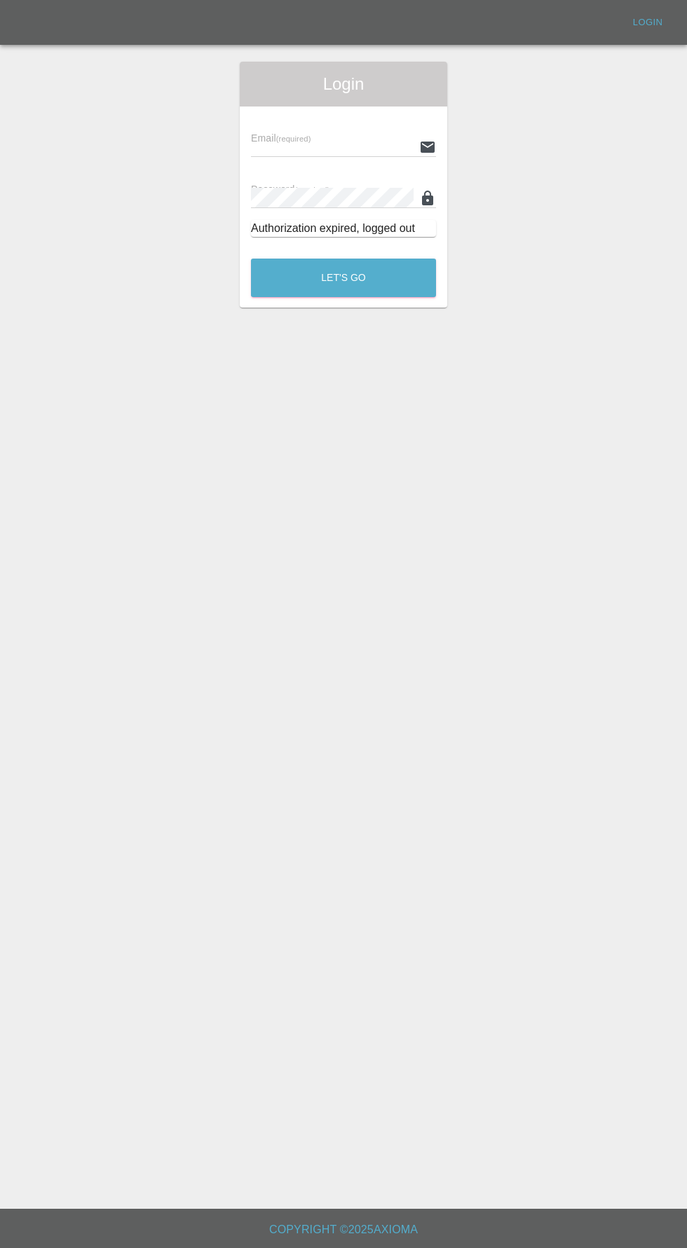 This screenshot has width=687, height=1248. Describe the element at coordinates (343, 278) in the screenshot. I see `button: Let's Go` at that location.